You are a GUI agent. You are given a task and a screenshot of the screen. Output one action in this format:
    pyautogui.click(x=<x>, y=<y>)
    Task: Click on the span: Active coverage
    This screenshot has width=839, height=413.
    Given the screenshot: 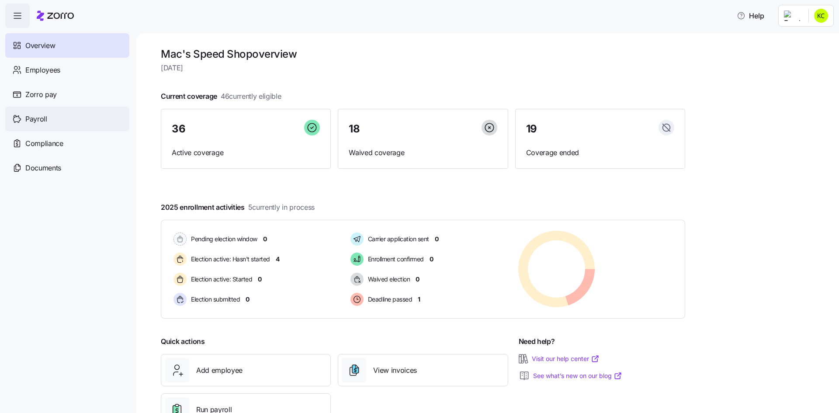 What is the action you would take?
    pyautogui.click(x=246, y=152)
    